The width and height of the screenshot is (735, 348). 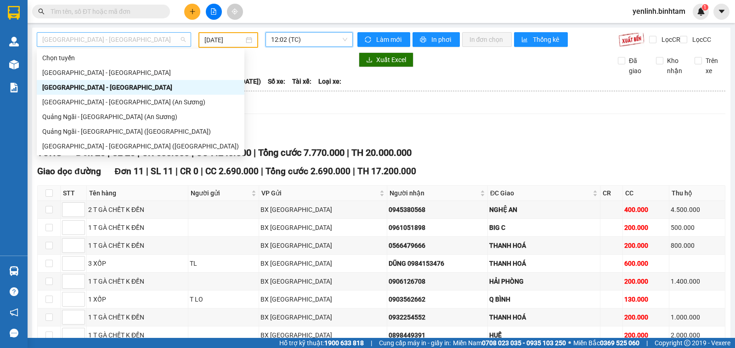 I want to click on div: 0932254552, so click(x=437, y=317).